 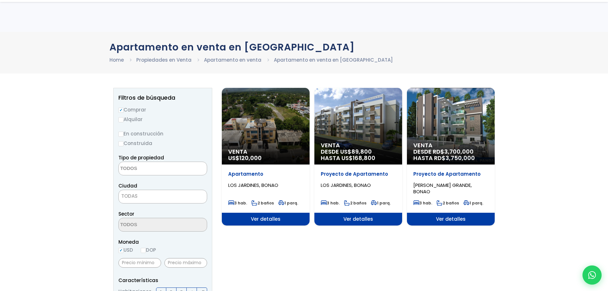 What do you see at coordinates (148, 250) in the screenshot?
I see `label: DOP` at bounding box center [148, 250].